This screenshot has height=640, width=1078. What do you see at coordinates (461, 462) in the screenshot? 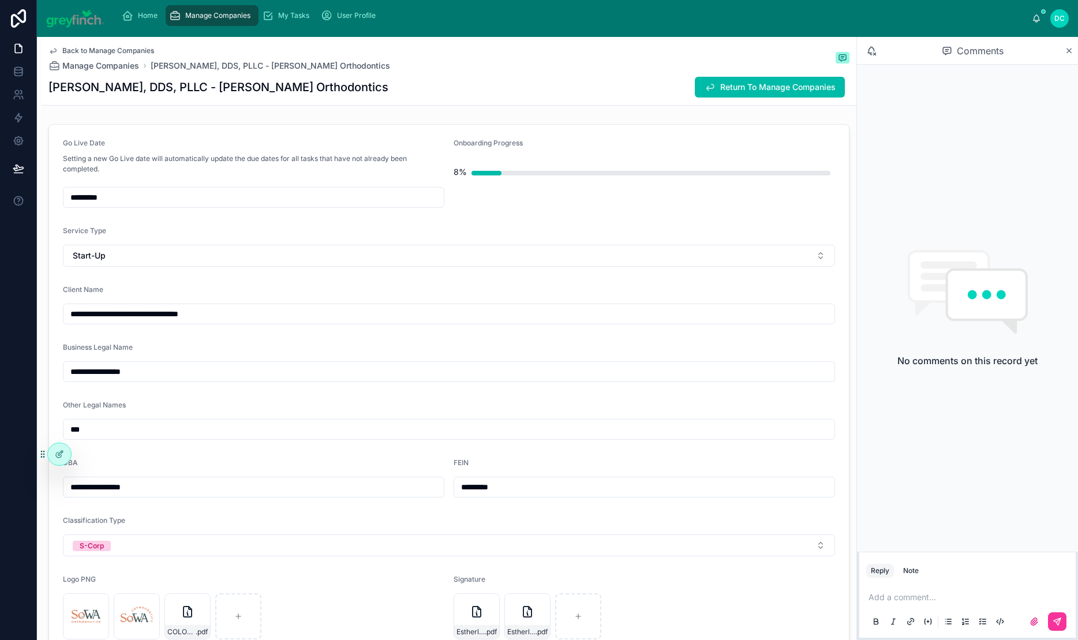
I see `span: FEIN` at bounding box center [461, 462].